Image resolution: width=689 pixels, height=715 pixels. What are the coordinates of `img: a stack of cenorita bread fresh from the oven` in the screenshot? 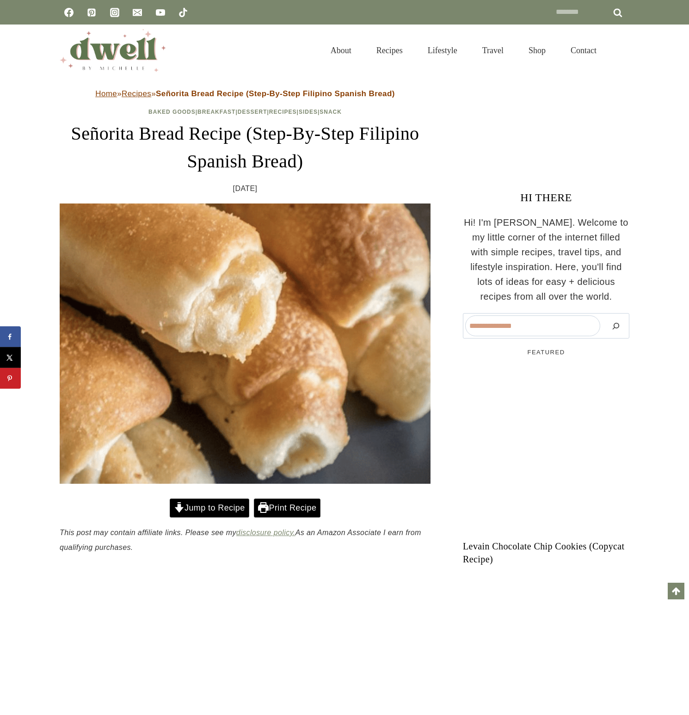 It's located at (245, 344).